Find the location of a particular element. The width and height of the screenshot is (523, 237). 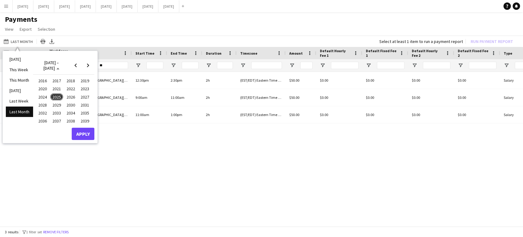

button: 2020 is located at coordinates (43, 89).